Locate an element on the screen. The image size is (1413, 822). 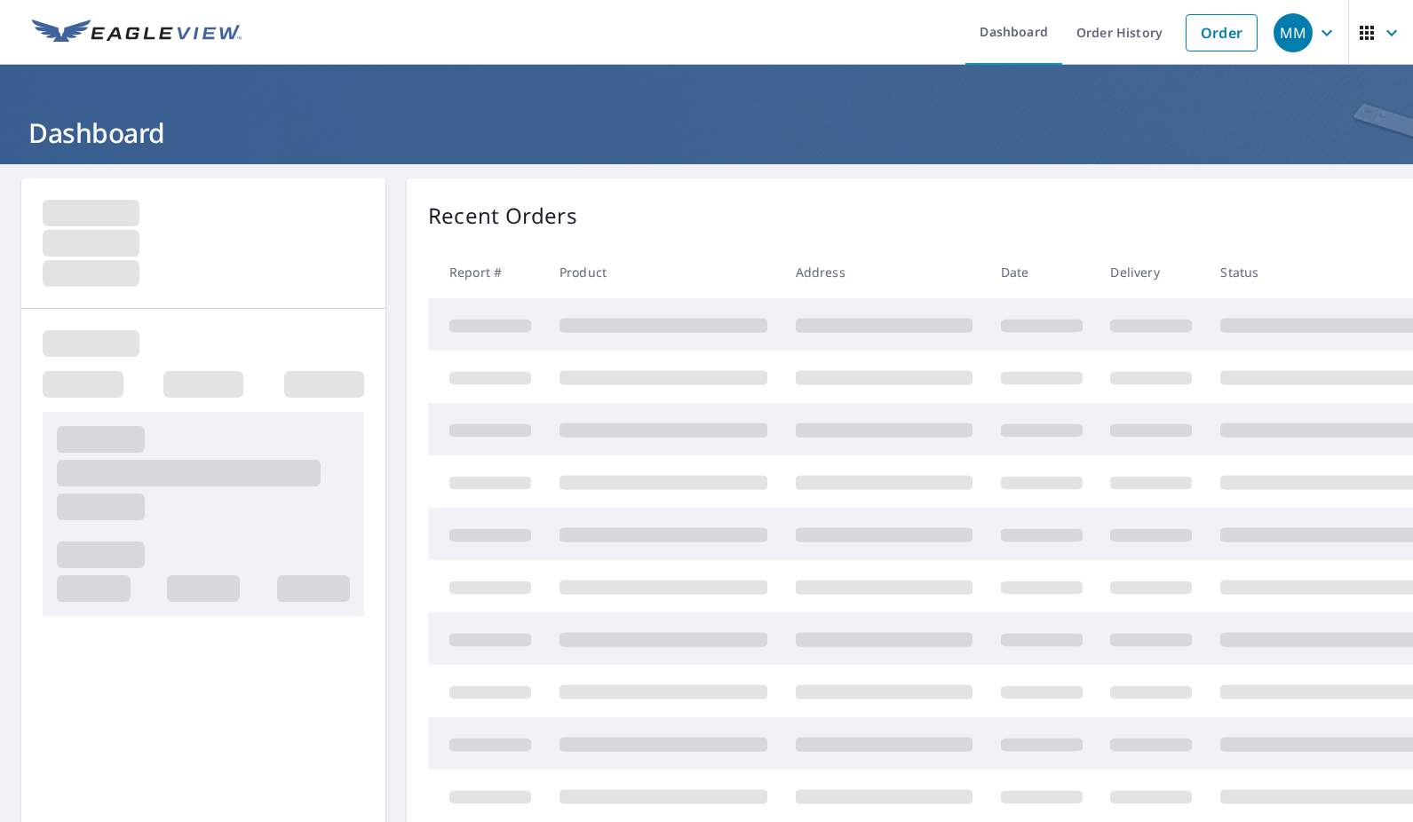
div: MM is located at coordinates (1293, 33).